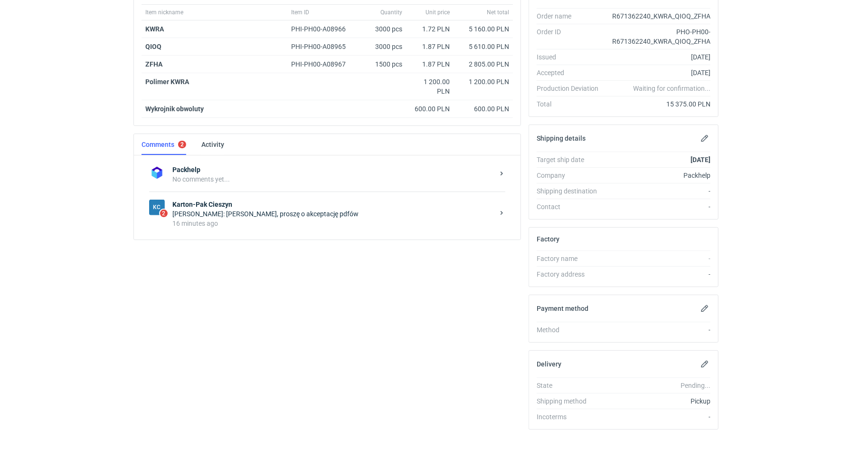 This screenshot has width=852, height=462. Describe the element at coordinates (391, 12) in the screenshot. I see `span: Quantity` at that location.